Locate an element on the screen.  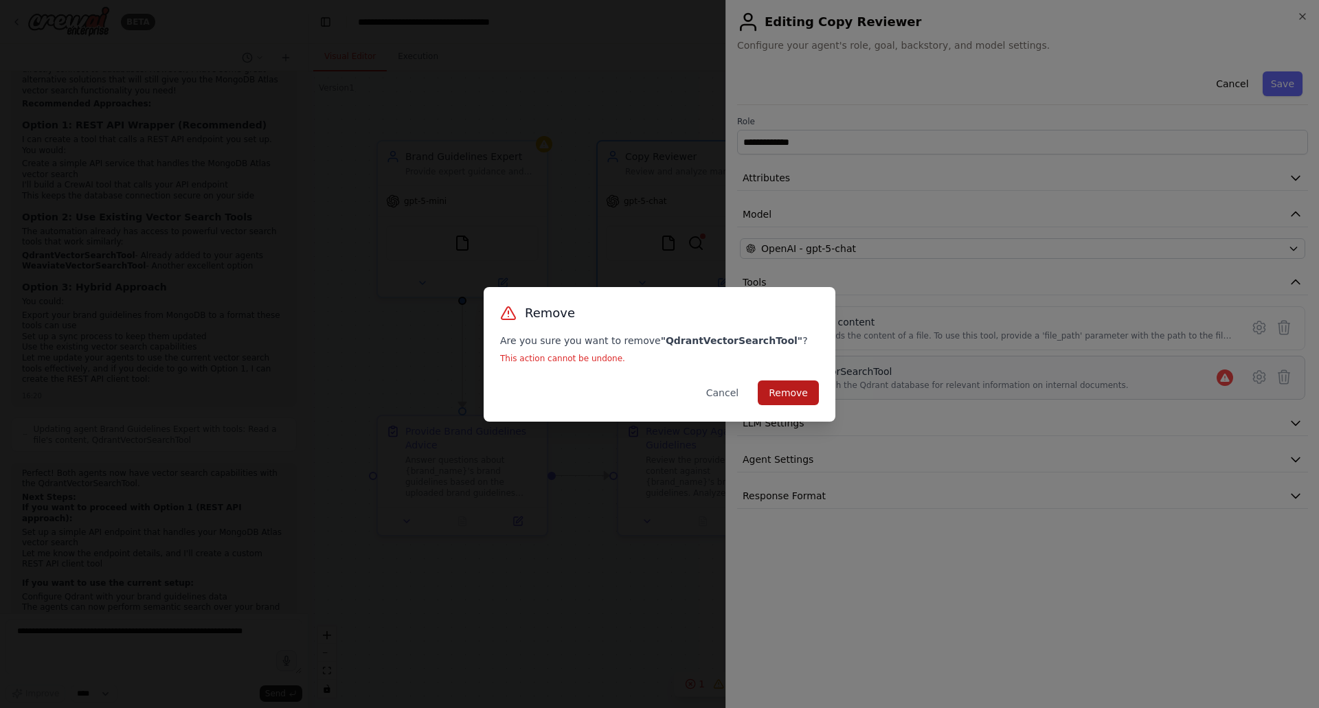
button: Cancel is located at coordinates (722, 393).